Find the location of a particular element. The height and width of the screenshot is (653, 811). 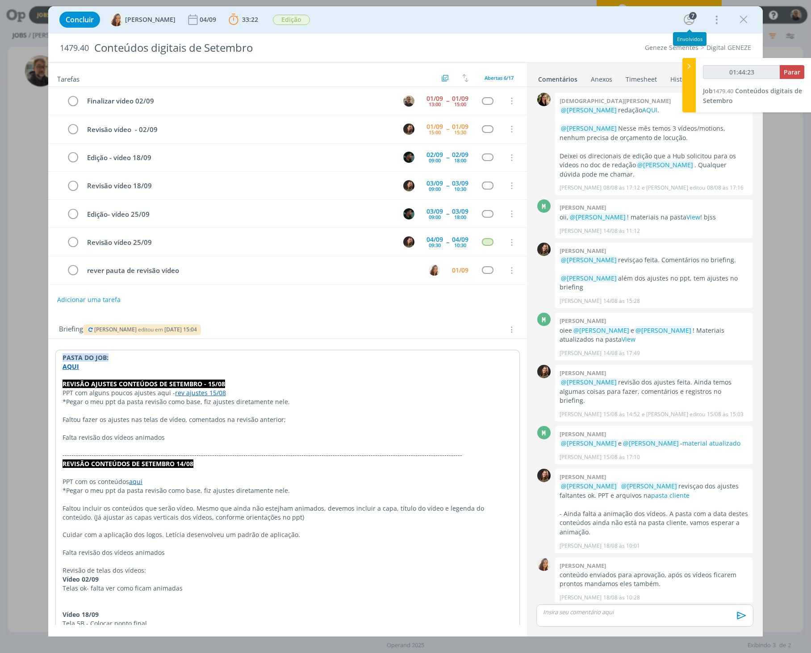

p: Revisão de telas dos vídeos: is located at coordinates (287, 571).